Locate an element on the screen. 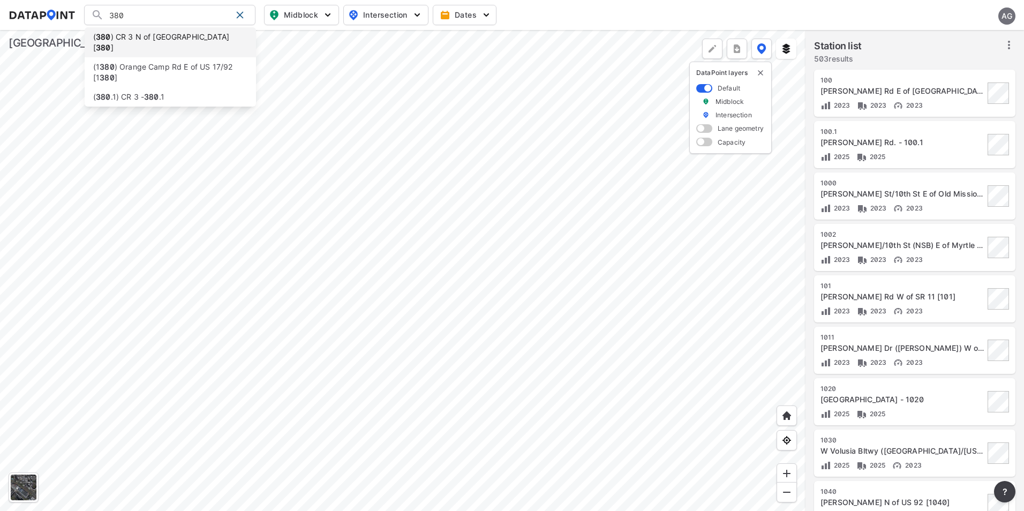 This screenshot has width=1024, height=511. div: Arredondo Grant Rd. - 100.1 is located at coordinates (902, 142).